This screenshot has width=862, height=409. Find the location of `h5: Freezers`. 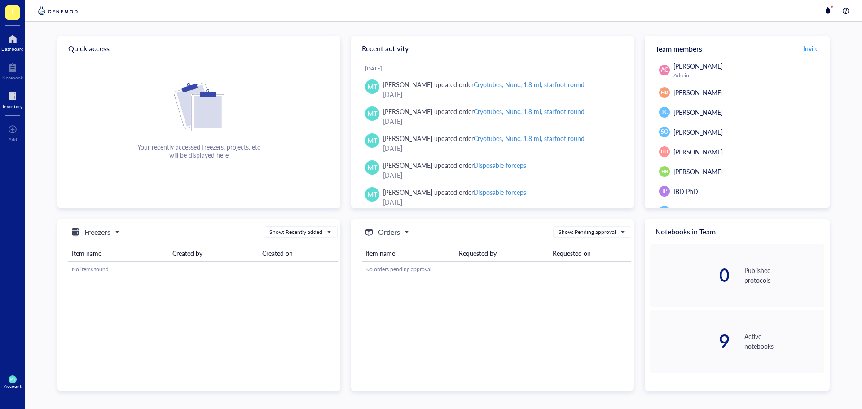

h5: Freezers is located at coordinates (97, 232).